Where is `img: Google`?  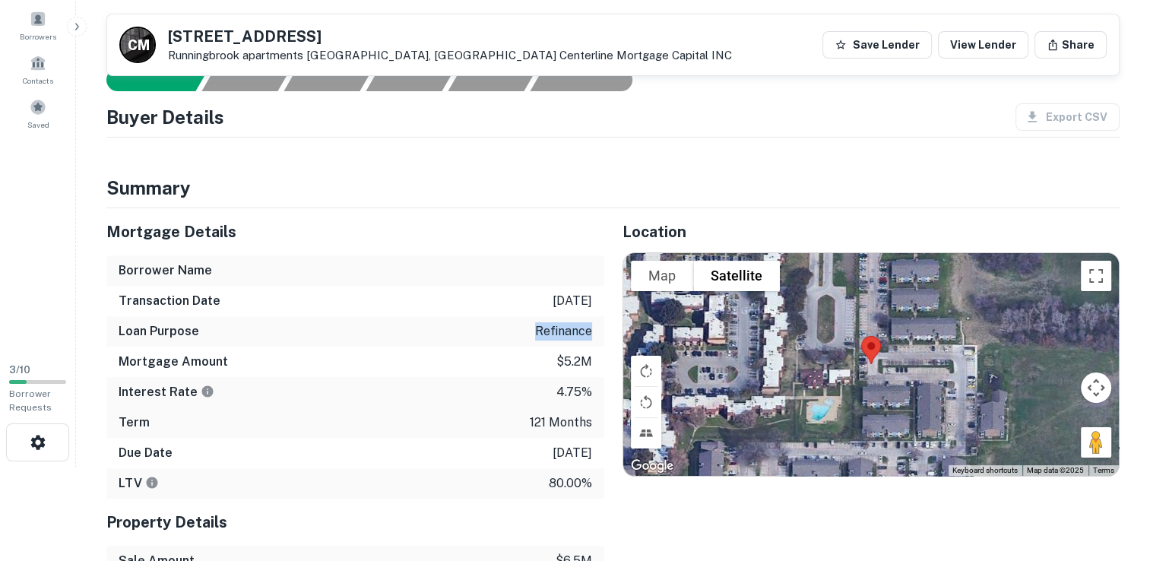
img: Google is located at coordinates (652, 466).